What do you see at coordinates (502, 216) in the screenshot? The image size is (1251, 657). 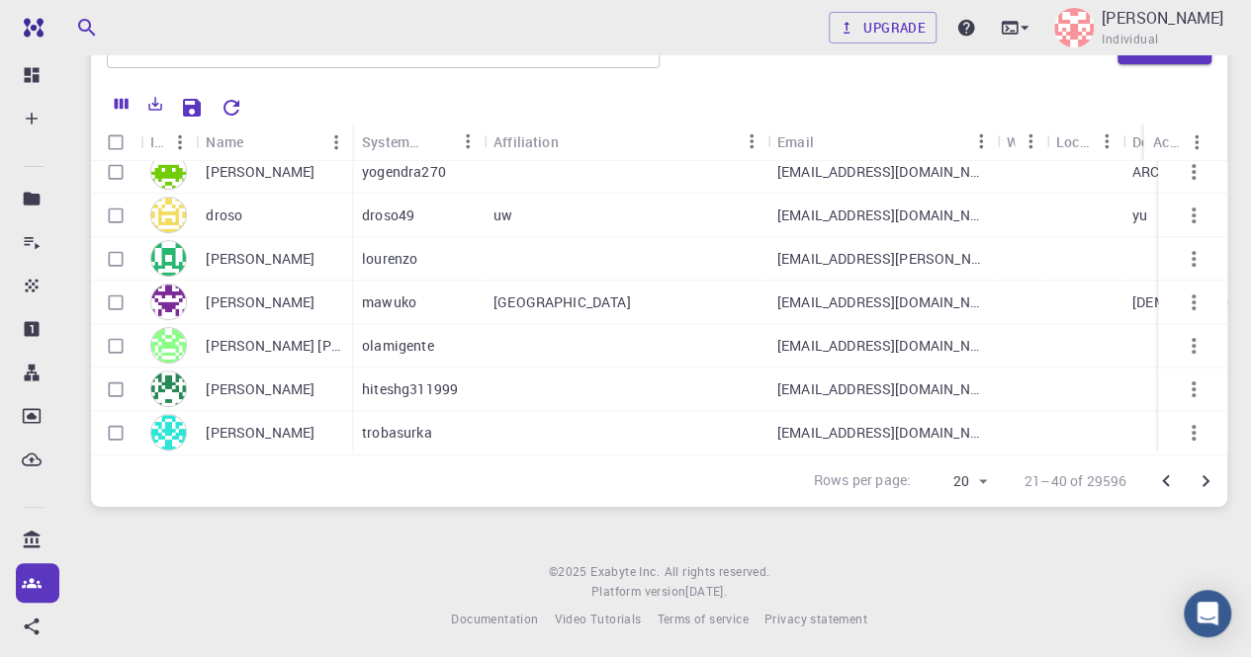 I see `p: uw` at bounding box center [502, 216].